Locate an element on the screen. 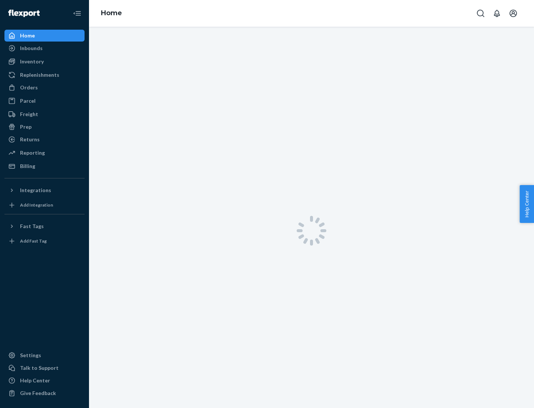  div: Returns is located at coordinates (30, 139).